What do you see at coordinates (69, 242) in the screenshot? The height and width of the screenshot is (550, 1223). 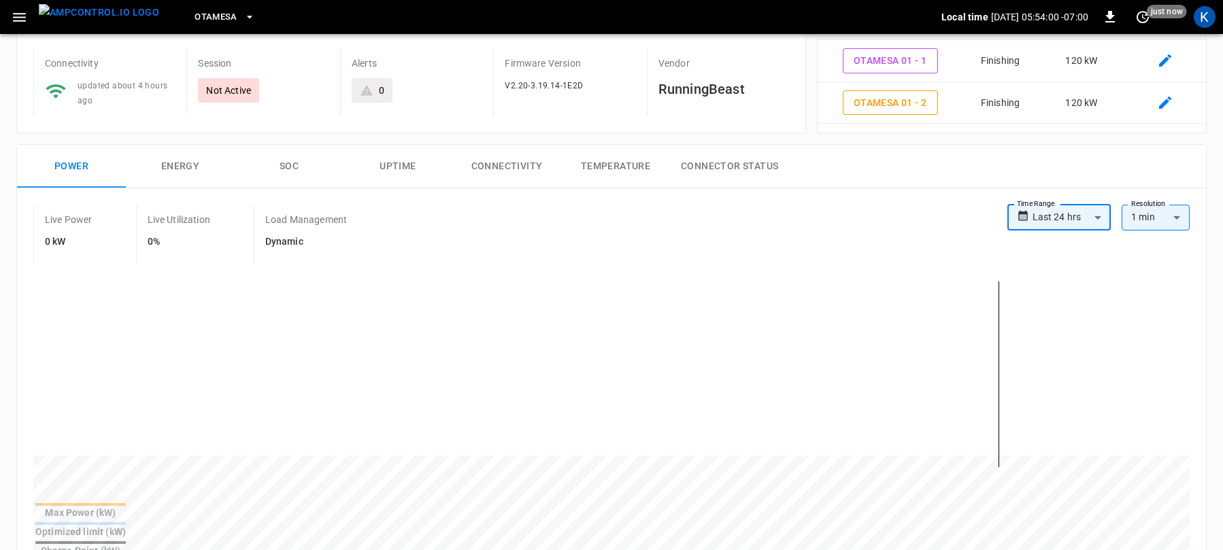 I see `h6: 0 kW` at bounding box center [69, 242].